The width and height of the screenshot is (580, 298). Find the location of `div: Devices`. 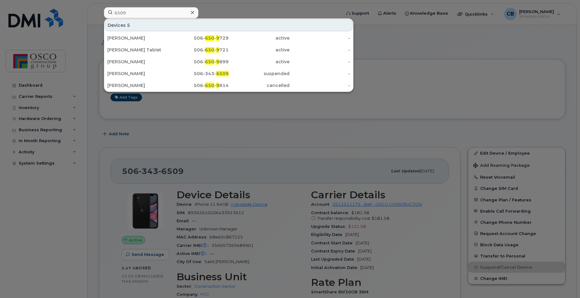

div: Devices is located at coordinates (229, 25).